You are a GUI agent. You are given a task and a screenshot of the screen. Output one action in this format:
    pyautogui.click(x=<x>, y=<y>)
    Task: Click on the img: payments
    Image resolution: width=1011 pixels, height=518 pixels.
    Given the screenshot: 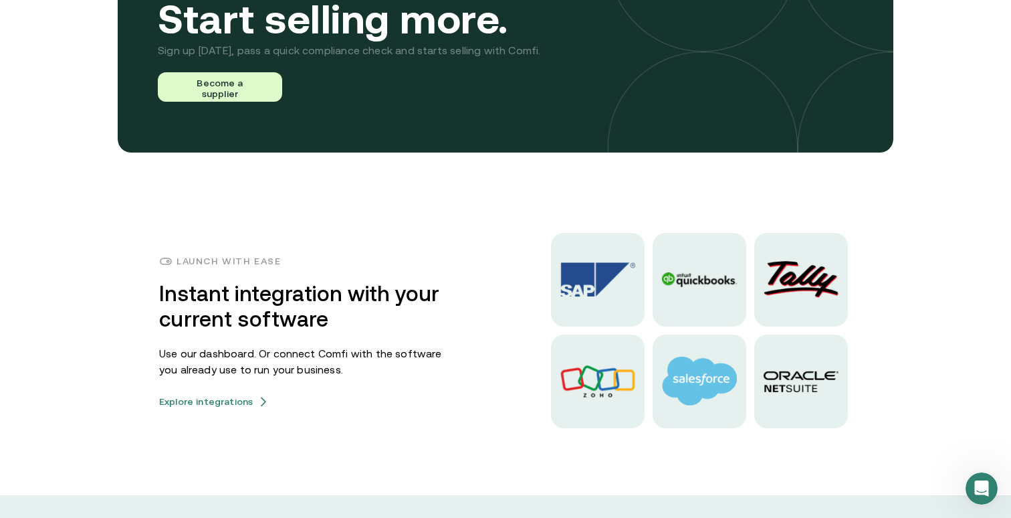 What is the action you would take?
    pyautogui.click(x=166, y=261)
    